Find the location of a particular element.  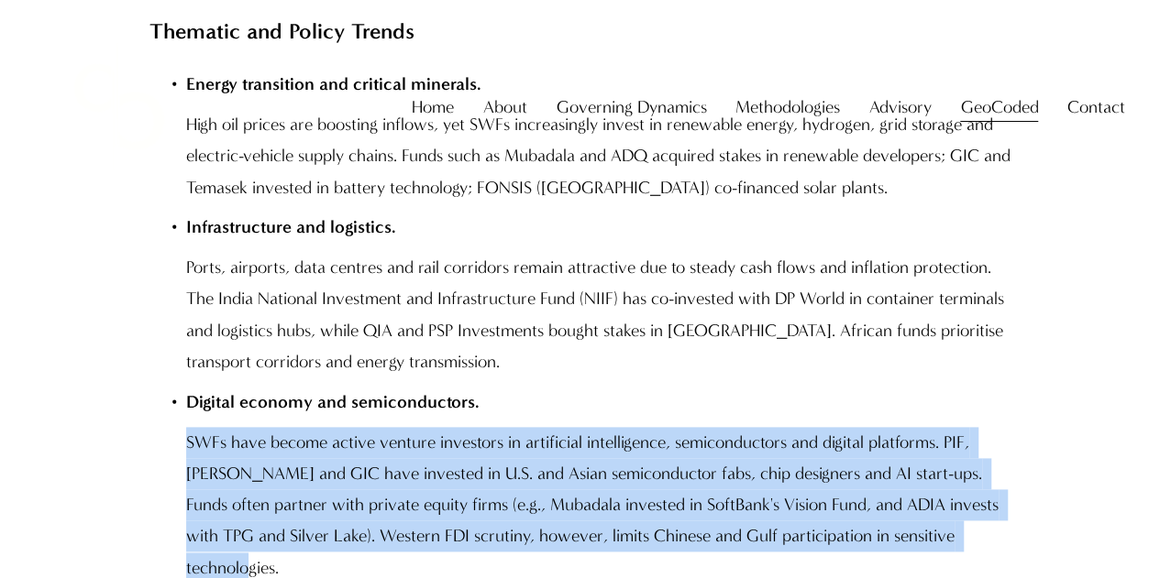

img: Christopher Sanchez &amp; Co. is located at coordinates (119, 107).